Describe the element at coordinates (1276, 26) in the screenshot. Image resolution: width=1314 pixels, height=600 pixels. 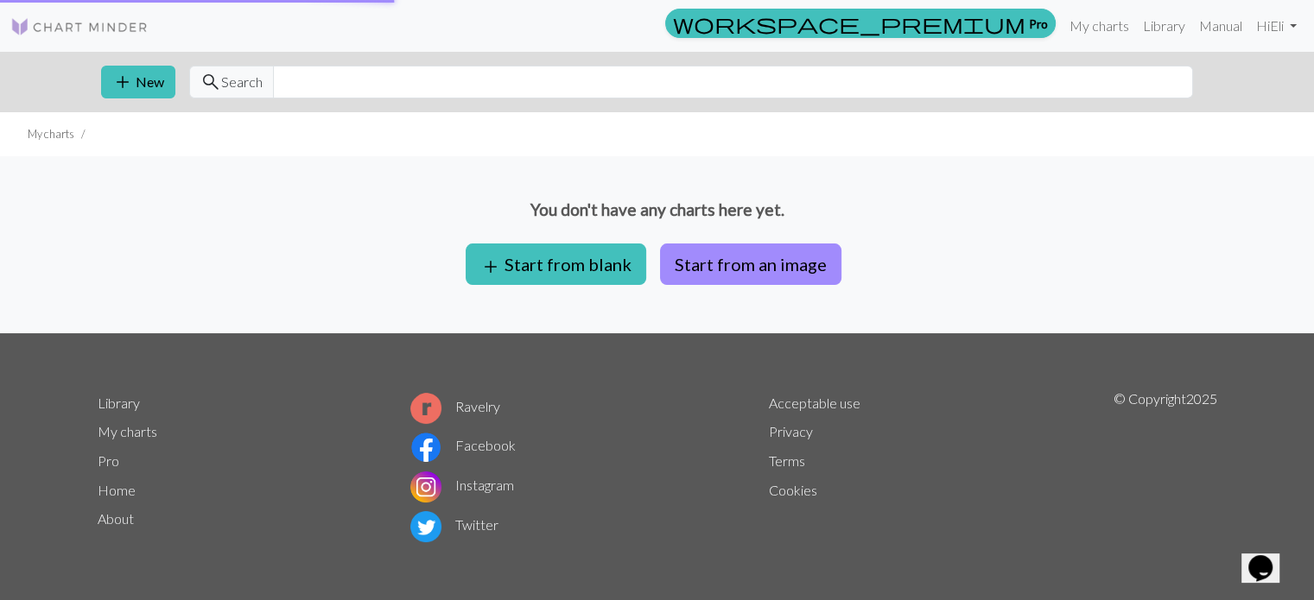
I see `a: HiEli` at that location.